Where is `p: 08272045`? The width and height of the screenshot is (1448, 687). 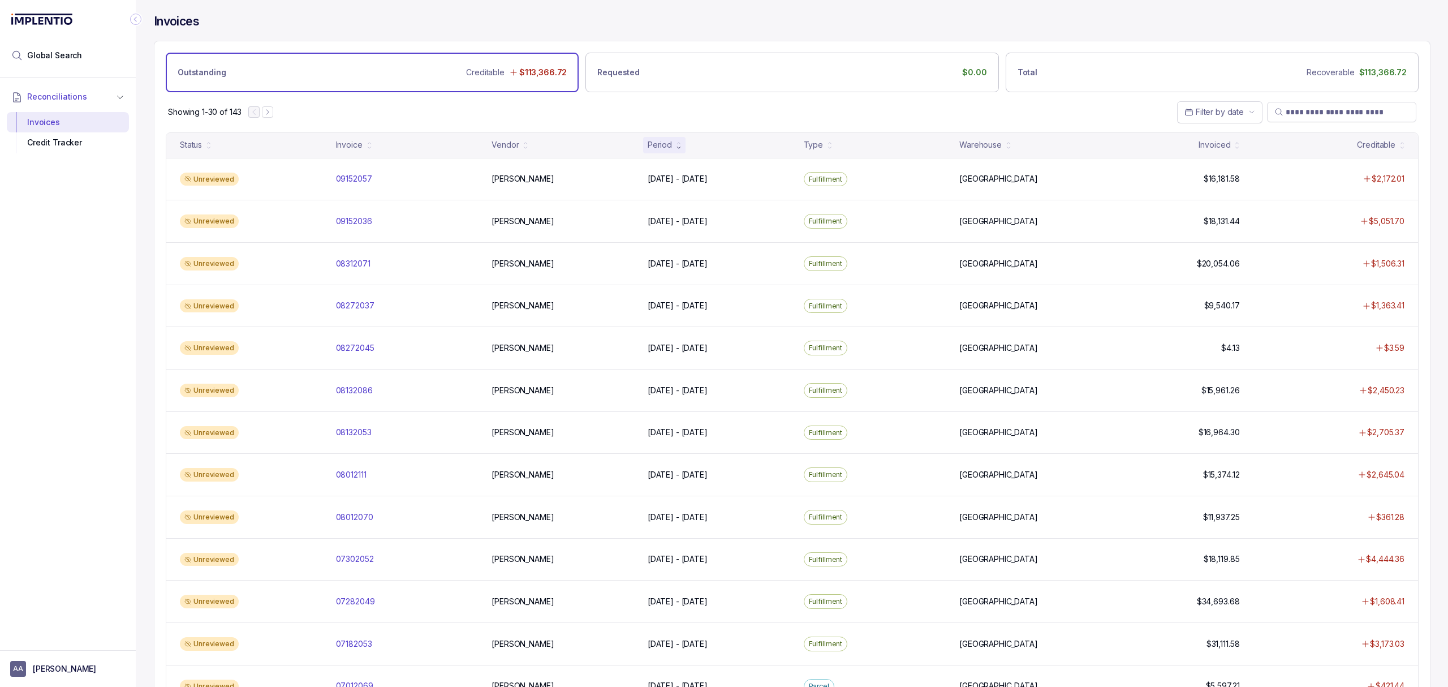 p: 08272045 is located at coordinates (355, 348).